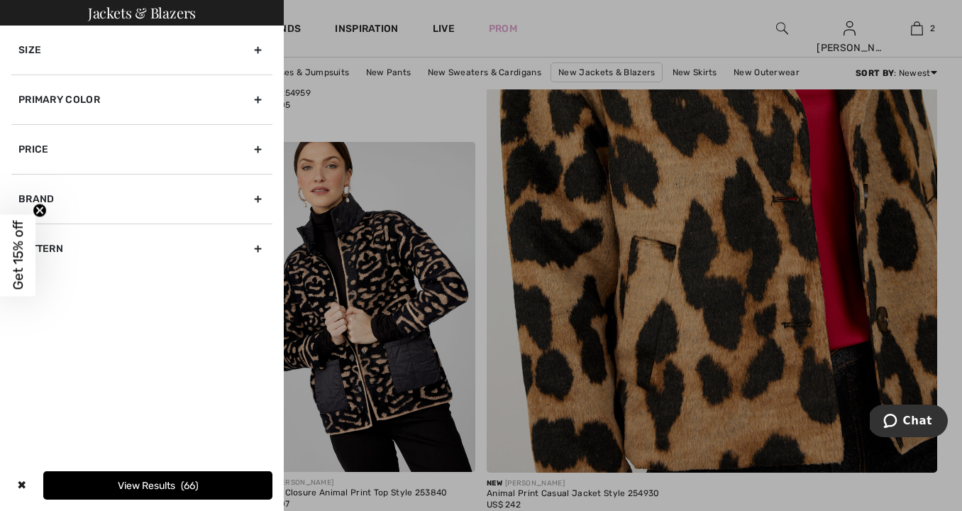 The image size is (962, 511). What do you see at coordinates (142, 149) in the screenshot?
I see `div: Price` at bounding box center [142, 149].